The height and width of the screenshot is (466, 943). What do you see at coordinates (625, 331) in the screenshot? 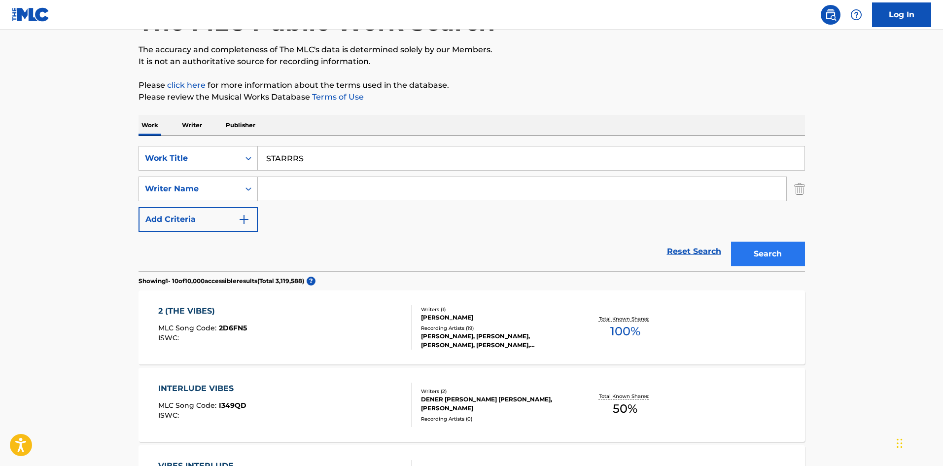
I see `span: 100 %` at bounding box center [625, 331].